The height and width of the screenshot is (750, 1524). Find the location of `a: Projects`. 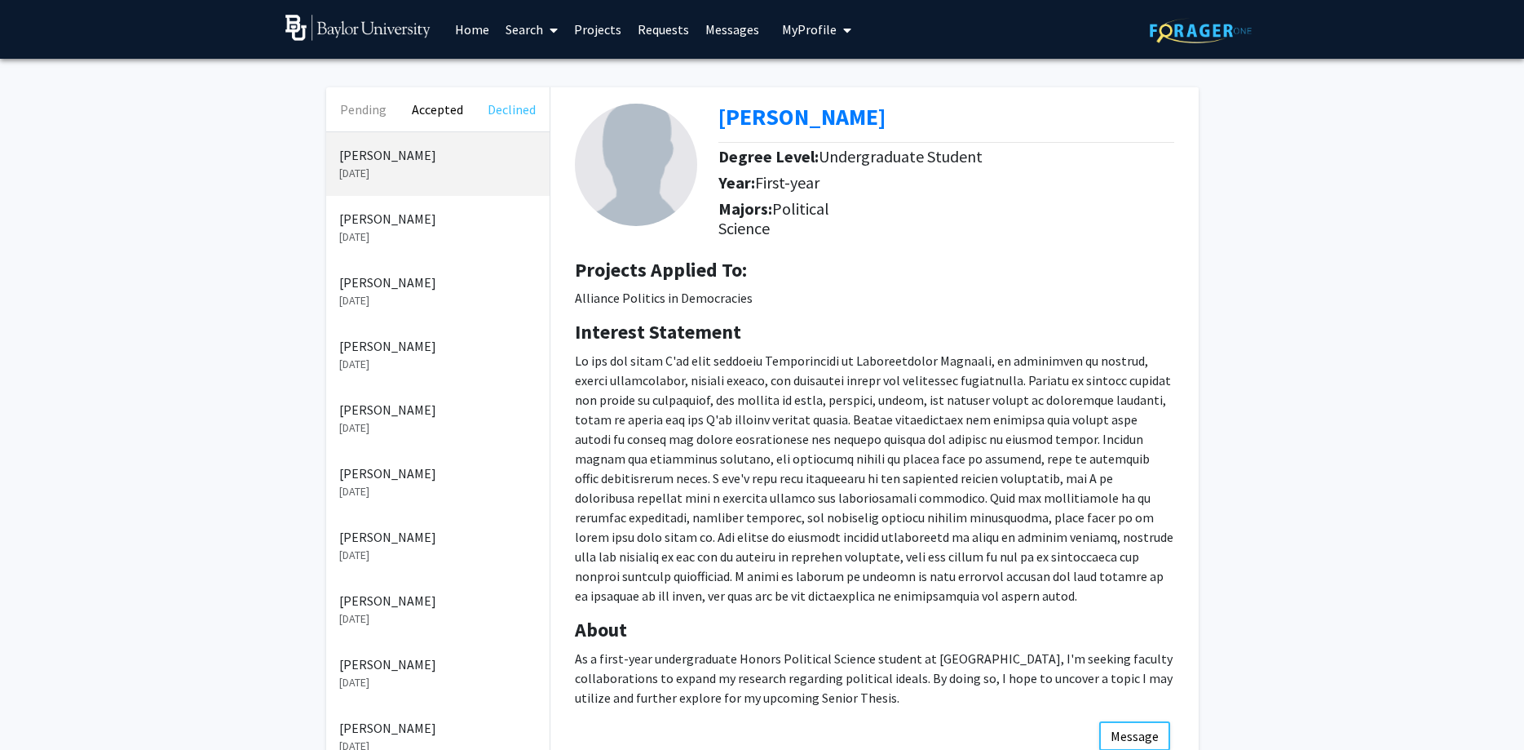

a: Projects is located at coordinates (598, 29).